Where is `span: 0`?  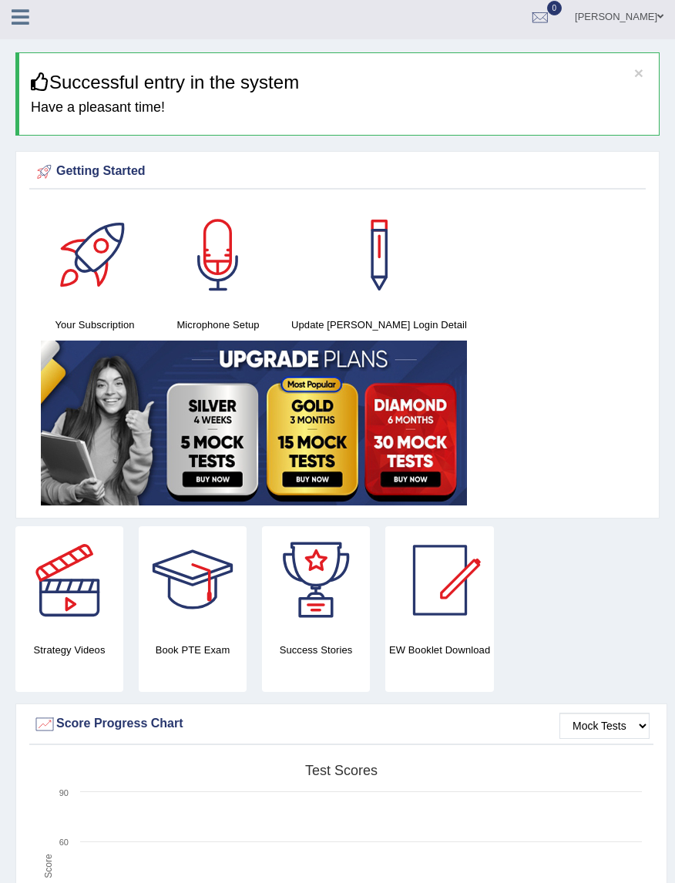
span: 0 is located at coordinates (554, 8).